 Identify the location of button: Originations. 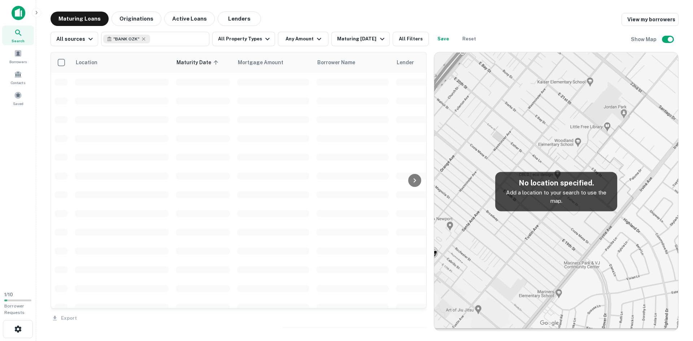
(136, 19).